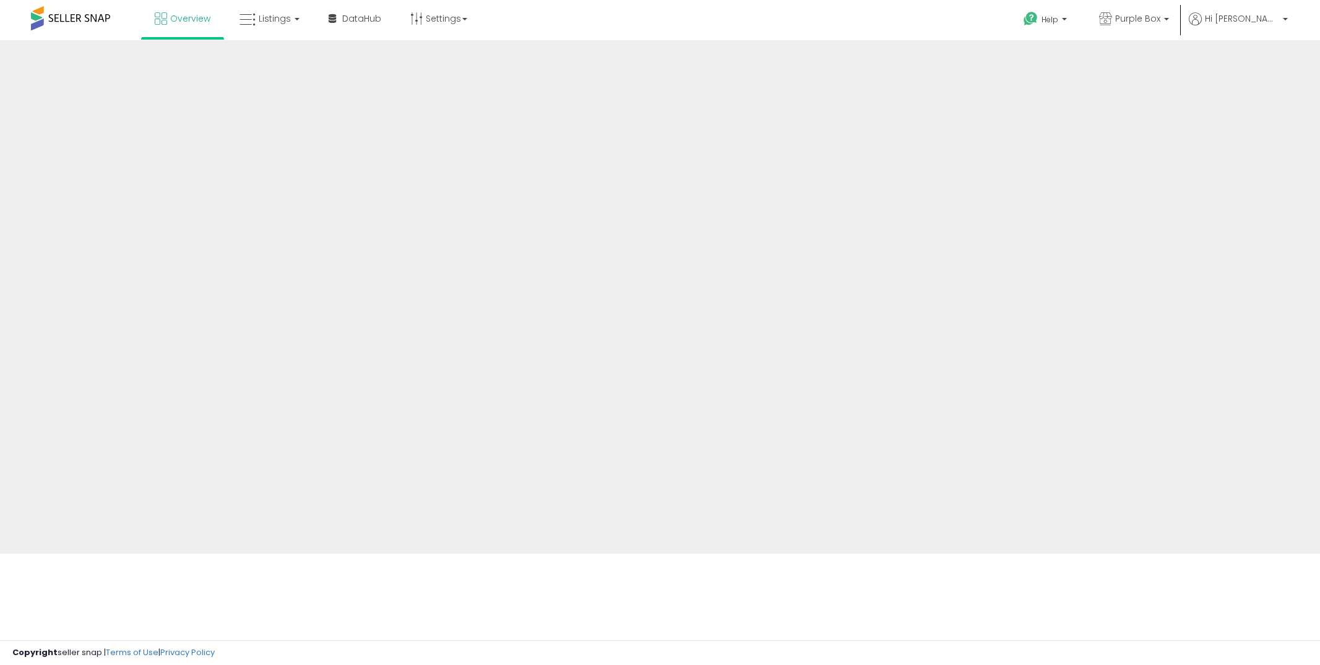  What do you see at coordinates (275, 19) in the screenshot?
I see `span: Listings` at bounding box center [275, 19].